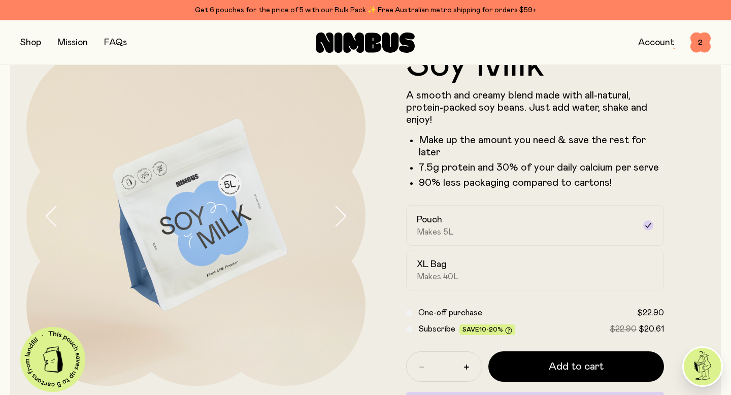 Image resolution: width=731 pixels, height=395 pixels. I want to click on button: 2, so click(701, 43).